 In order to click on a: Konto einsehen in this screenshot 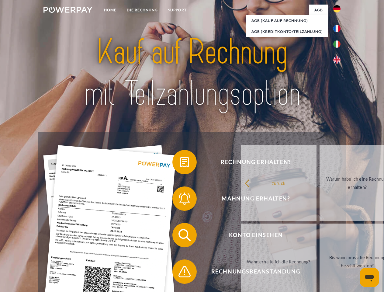, I will do `click(251, 235)`.